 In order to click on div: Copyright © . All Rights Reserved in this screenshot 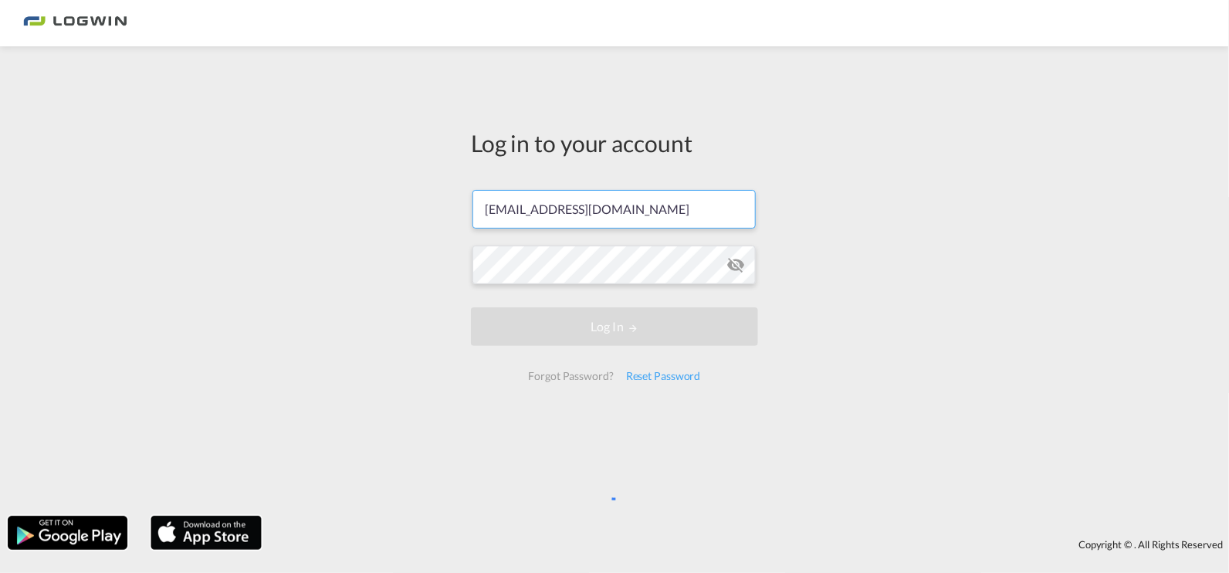, I will do `click(749, 544)`.